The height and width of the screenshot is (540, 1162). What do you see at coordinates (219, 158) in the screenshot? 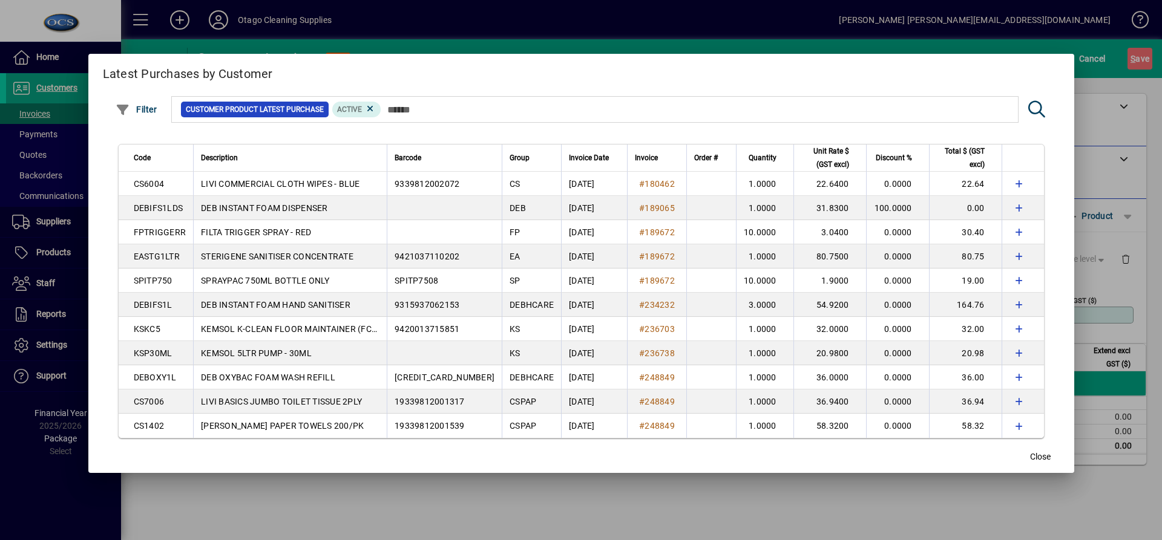
I see `span: Description` at bounding box center [219, 158].